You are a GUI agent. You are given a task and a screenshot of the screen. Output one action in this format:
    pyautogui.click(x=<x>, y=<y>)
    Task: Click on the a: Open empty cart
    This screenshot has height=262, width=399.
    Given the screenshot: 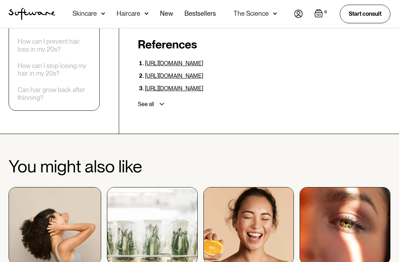 What is the action you would take?
    pyautogui.click(x=321, y=14)
    